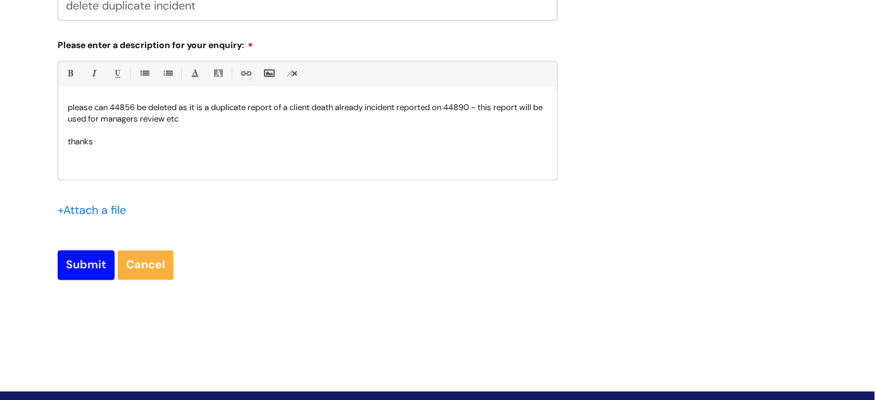 The height and width of the screenshot is (400, 875). Describe the element at coordinates (93, 73) in the screenshot. I see `a: Italic (Ctrl-I)` at that location.